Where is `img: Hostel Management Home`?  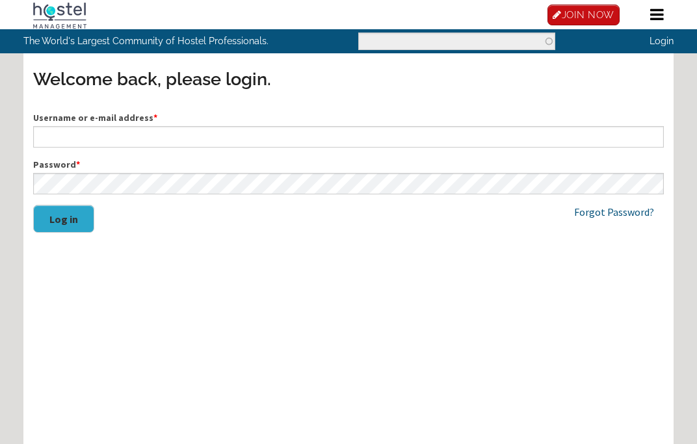
img: Hostel Management Home is located at coordinates (60, 16).